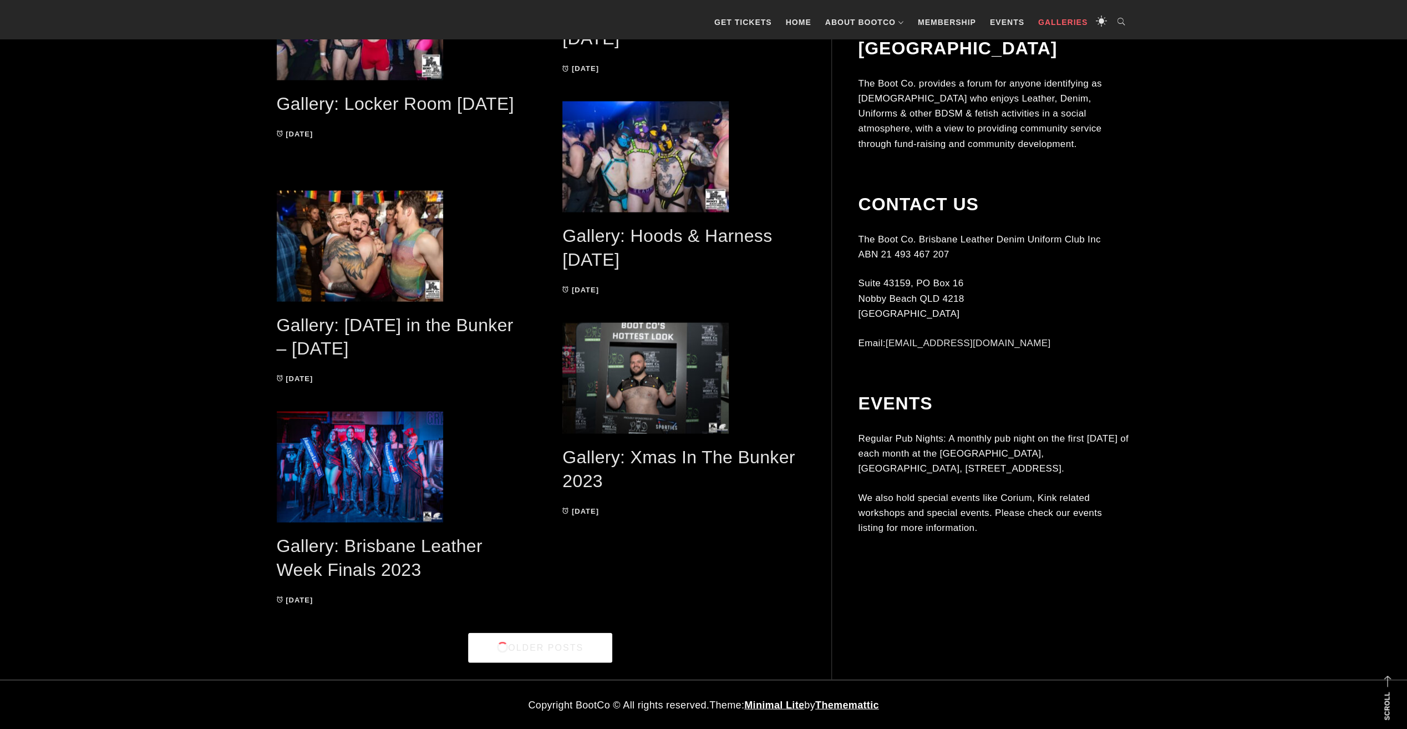 Image resolution: width=1407 pixels, height=729 pixels. What do you see at coordinates (618, 705) in the screenshot?
I see `span: Copyright BootCo © All rights reserved.` at bounding box center [618, 705].